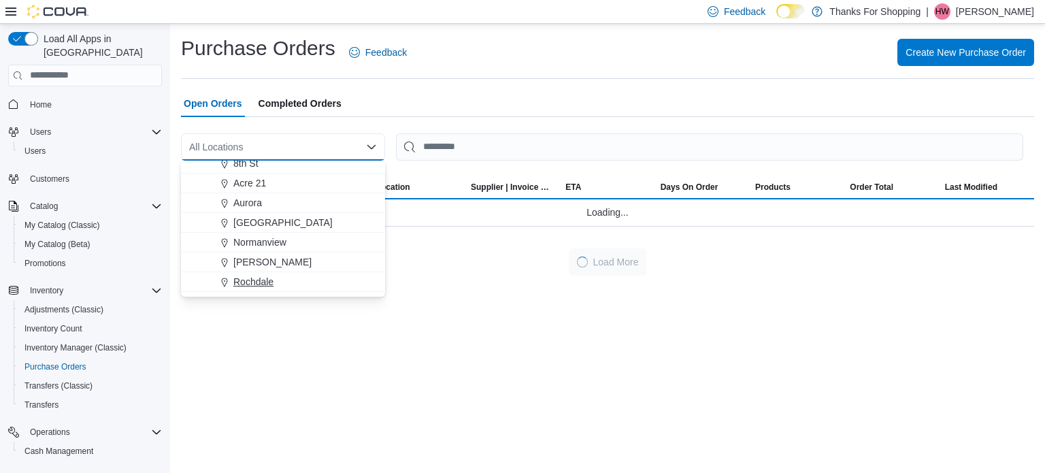 This screenshot has height=473, width=1045. Describe the element at coordinates (91, 244) in the screenshot. I see `button: My Catalog (Beta)` at that location.